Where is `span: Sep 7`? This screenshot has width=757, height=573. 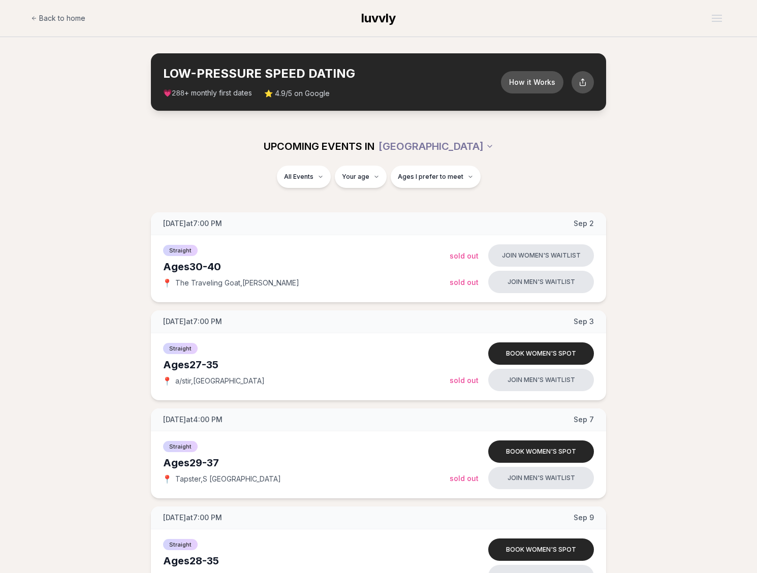
span: Sep 7 is located at coordinates (584, 419).